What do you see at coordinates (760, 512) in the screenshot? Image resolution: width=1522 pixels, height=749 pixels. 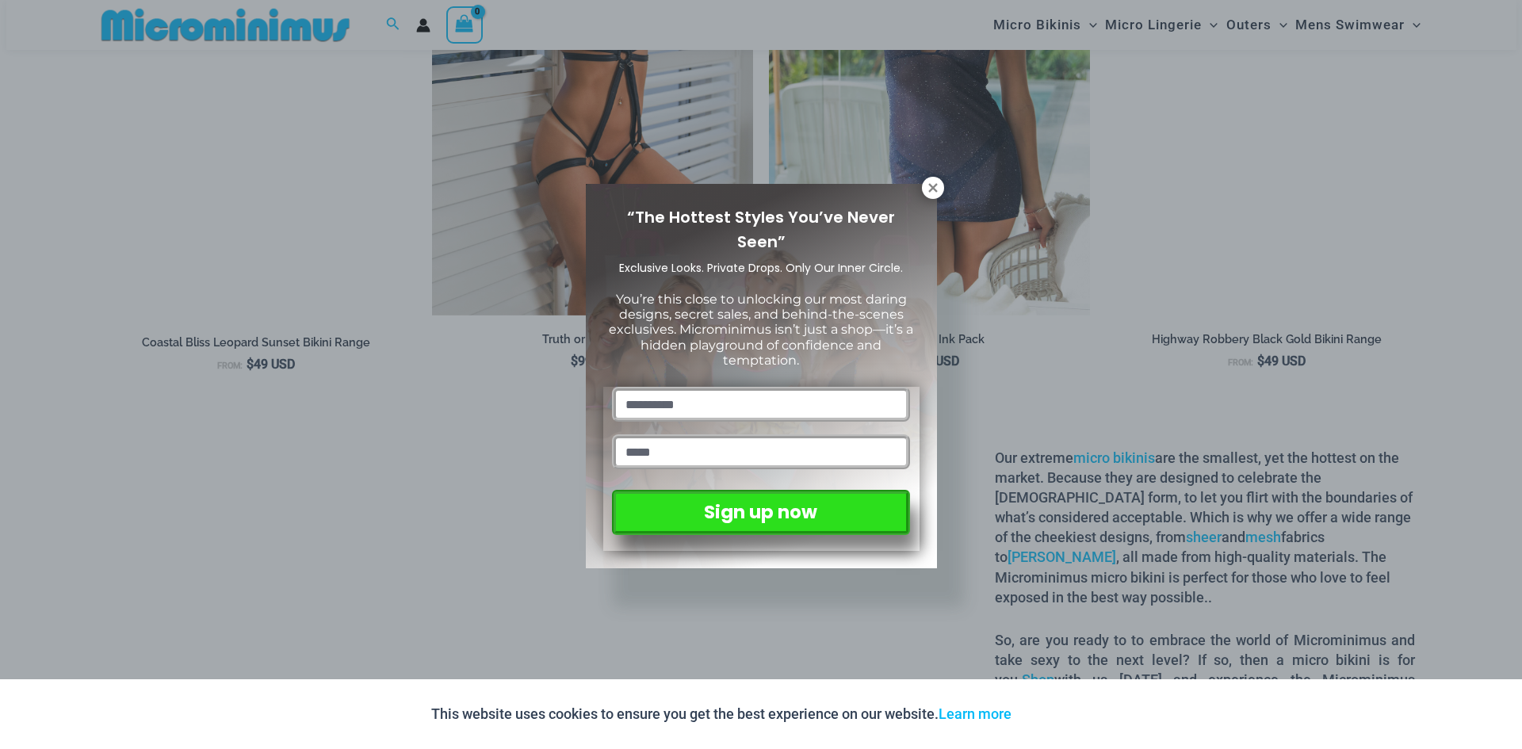 I see `button: Sign up now` at bounding box center [760, 512].